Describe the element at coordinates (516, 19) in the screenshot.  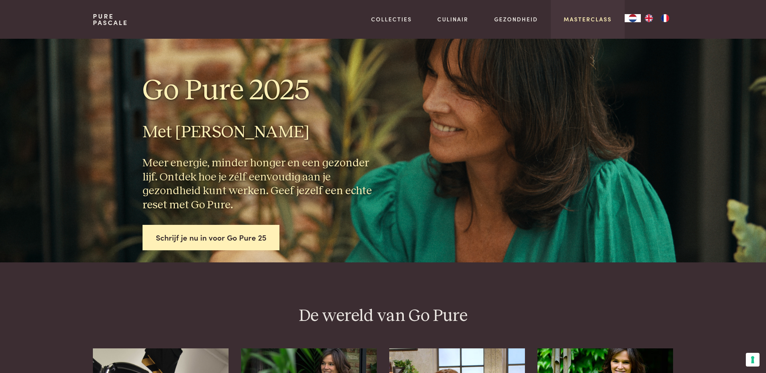
I see `a: Gezondheid` at that location.